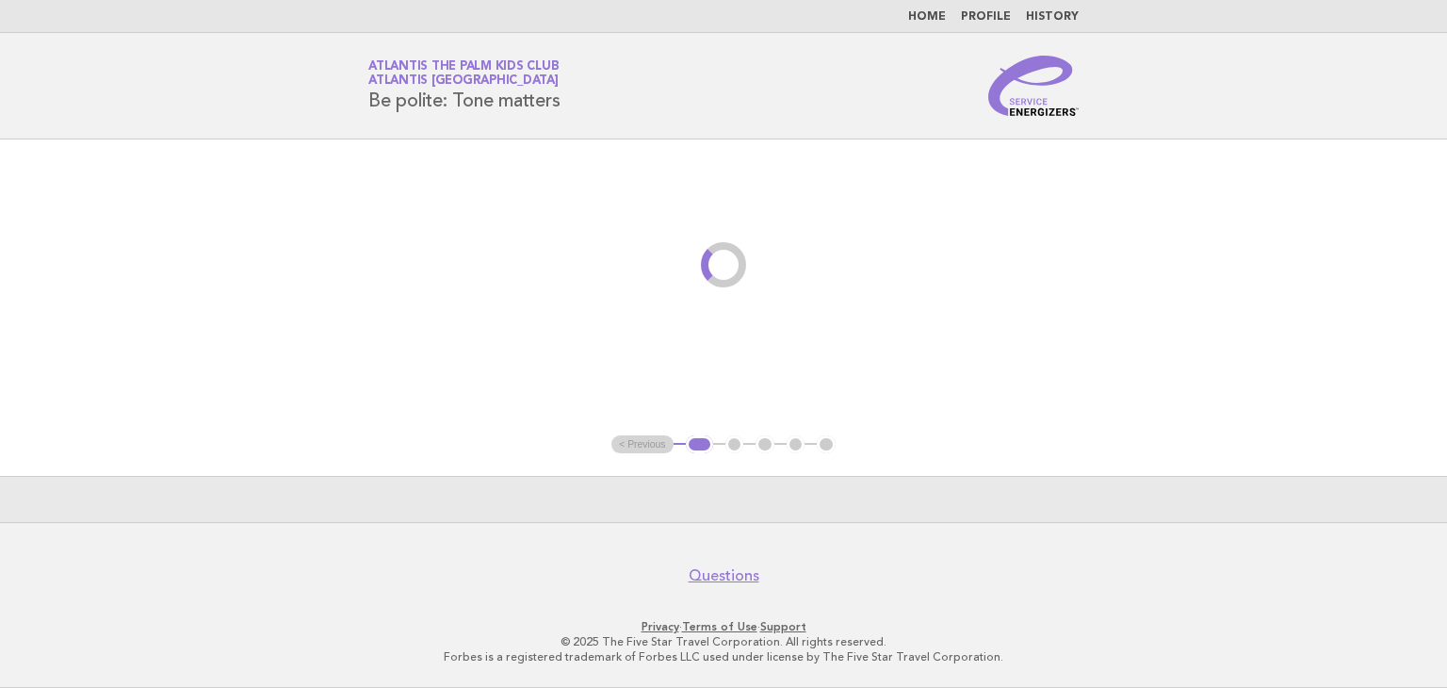 The height and width of the screenshot is (688, 1447). I want to click on a: Privacy, so click(661, 627).